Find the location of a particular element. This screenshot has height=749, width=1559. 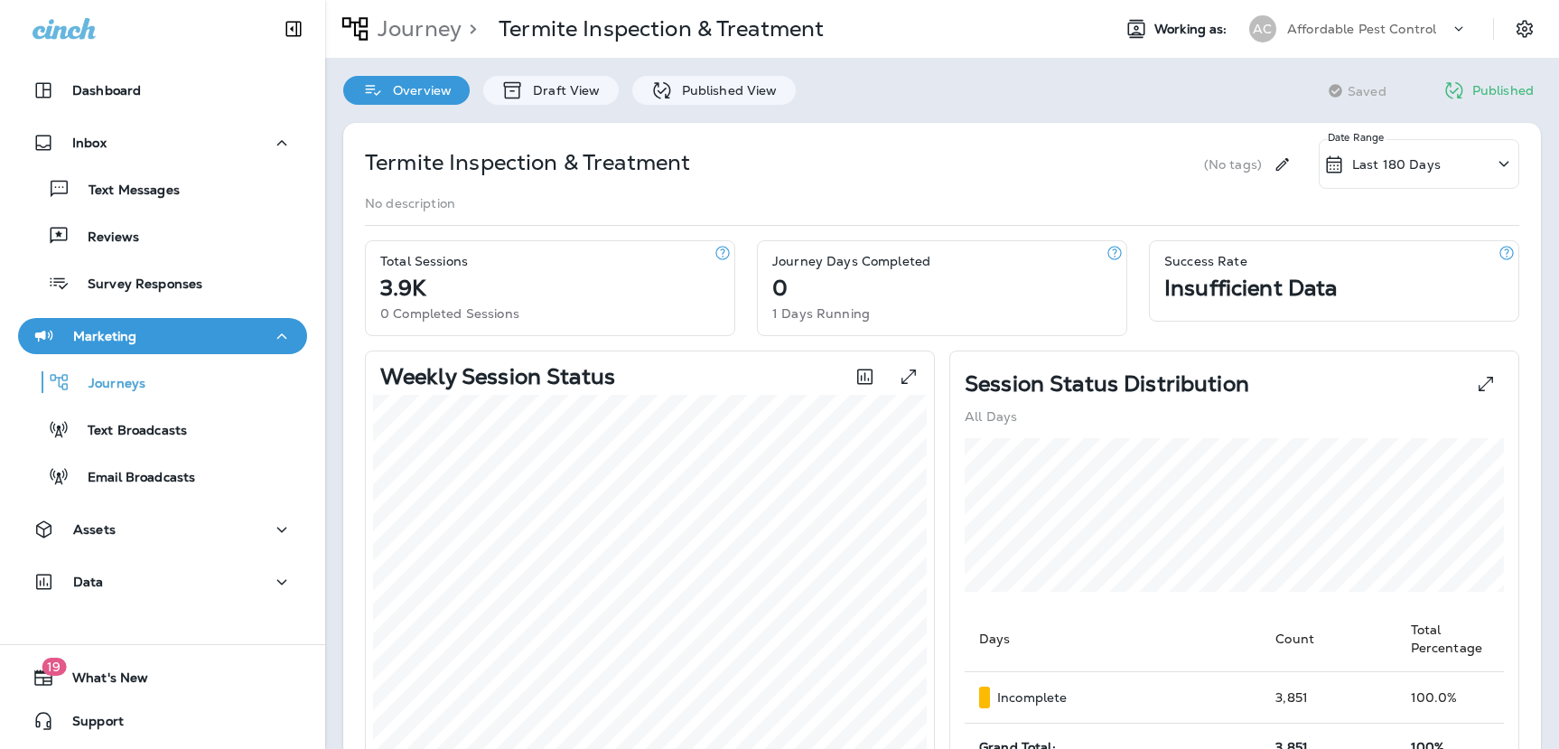

button: 19What's New is located at coordinates (163, 677).